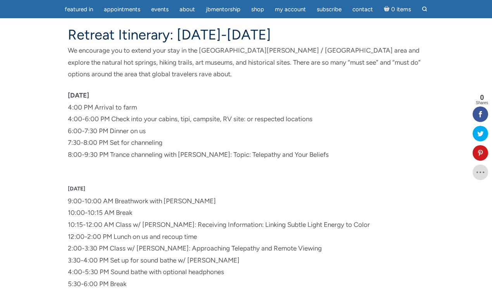 The height and width of the screenshot is (290, 492). Describe the element at coordinates (160, 9) in the screenshot. I see `a: Events` at that location.